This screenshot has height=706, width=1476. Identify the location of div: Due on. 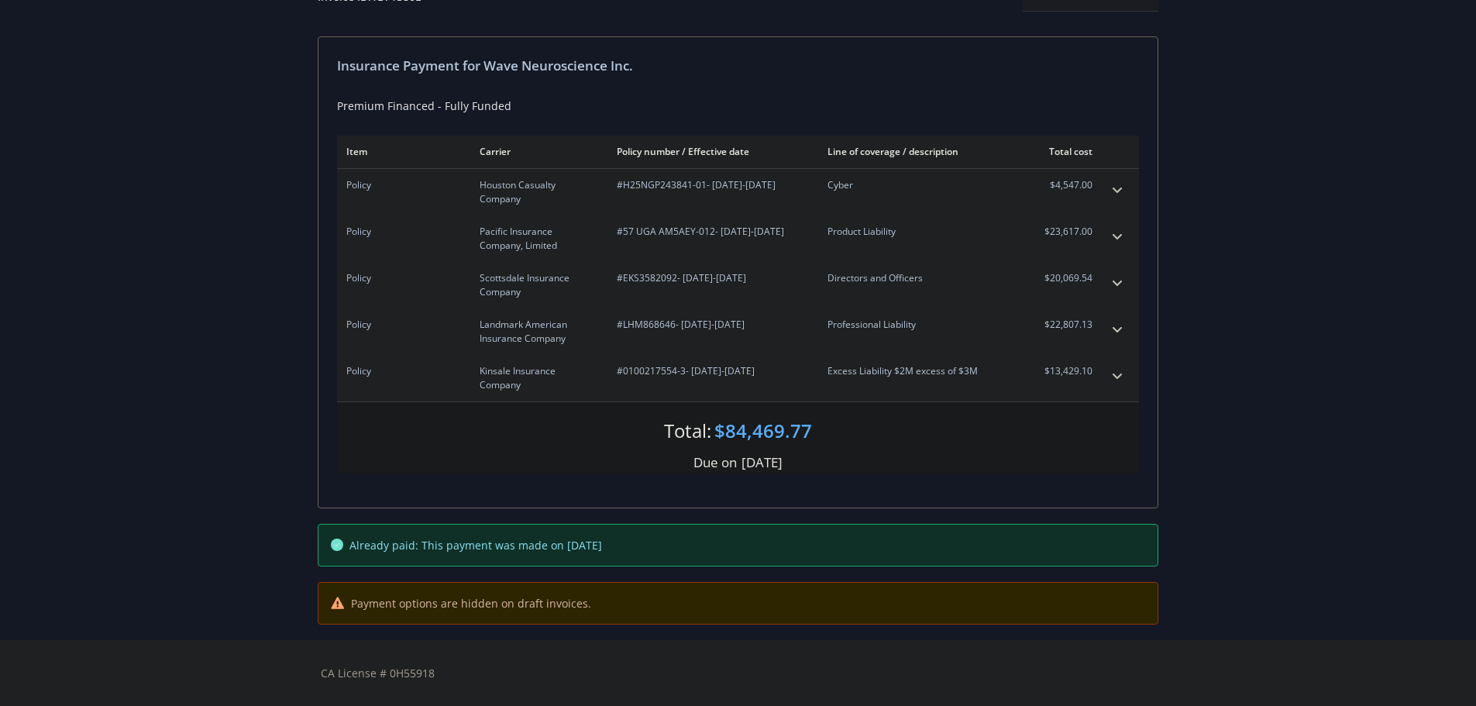
(715, 462).